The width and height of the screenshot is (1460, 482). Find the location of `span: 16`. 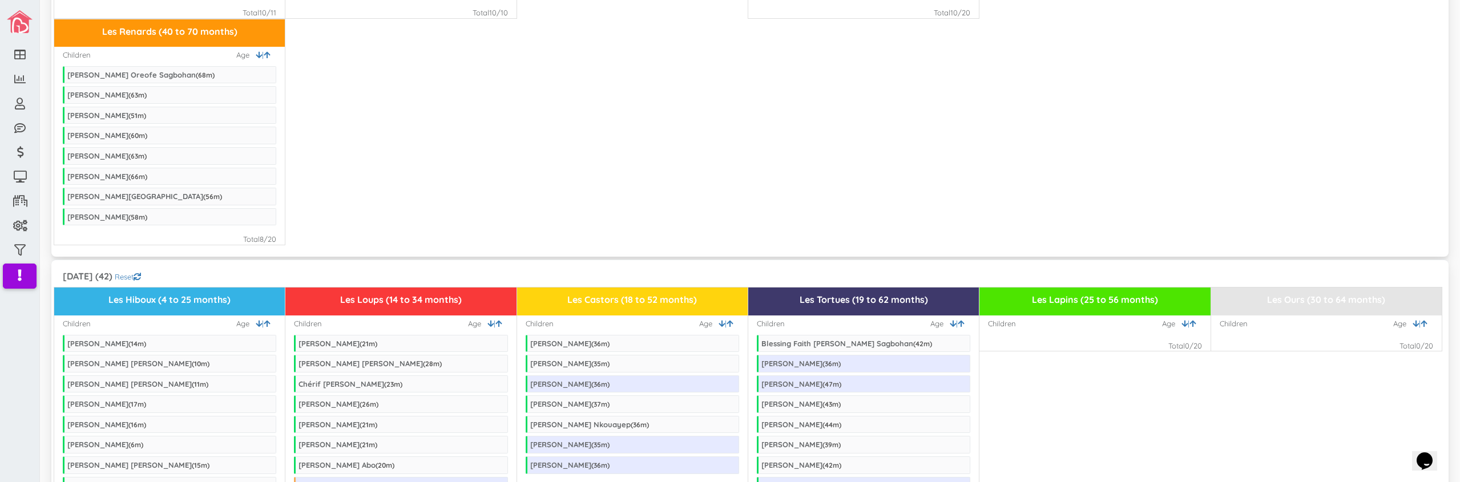

span: 16 is located at coordinates (134, 425).